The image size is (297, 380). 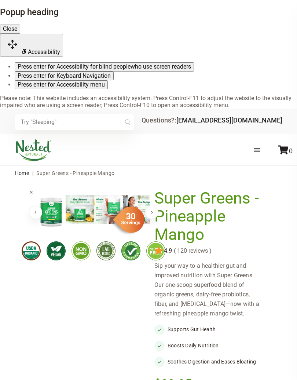 I want to click on img: star.svg, so click(x=159, y=251).